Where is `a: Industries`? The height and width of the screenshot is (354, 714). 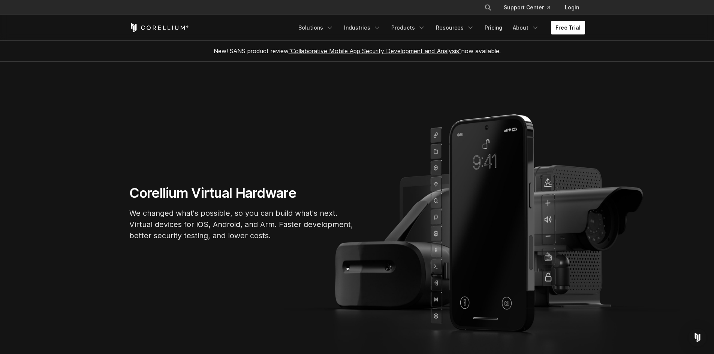
a: Industries is located at coordinates (363, 28).